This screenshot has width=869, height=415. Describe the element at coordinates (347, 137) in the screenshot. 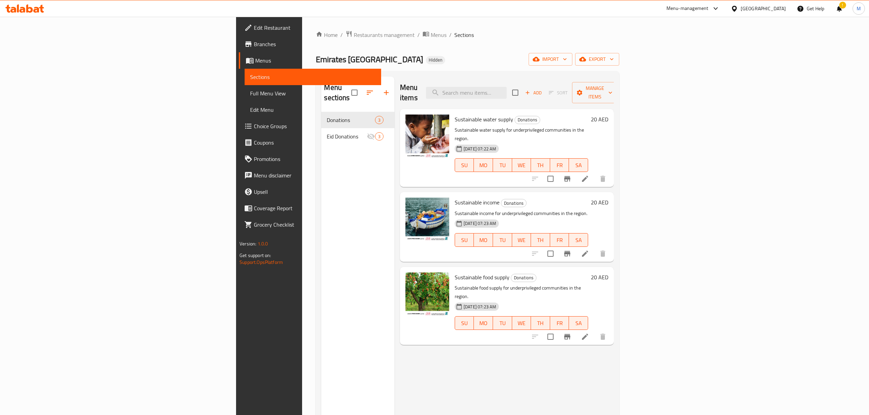

I see `div: Eid Donations` at that location.